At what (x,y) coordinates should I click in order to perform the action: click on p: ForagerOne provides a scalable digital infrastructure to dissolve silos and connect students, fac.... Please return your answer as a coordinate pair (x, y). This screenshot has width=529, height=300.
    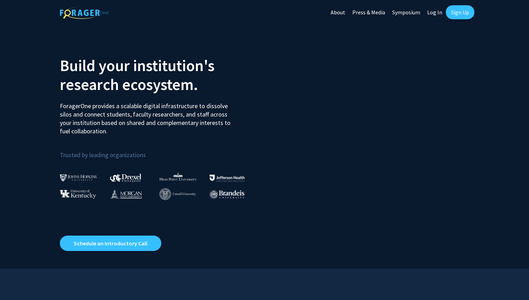
    Looking at the image, I should click on (148, 116).